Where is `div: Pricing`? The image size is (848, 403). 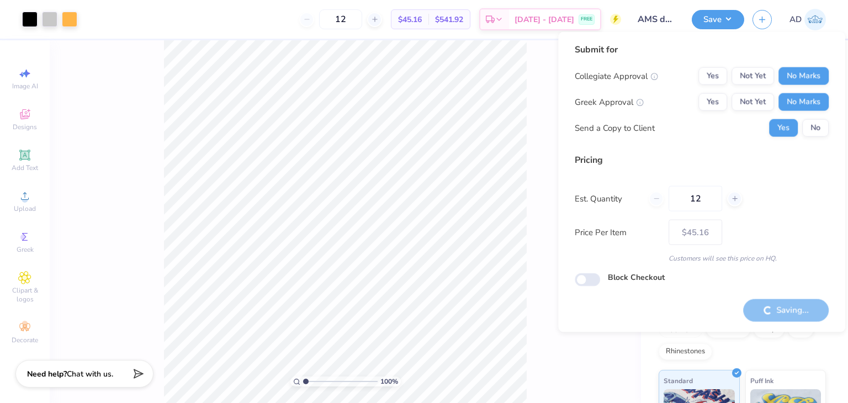
div: Pricing is located at coordinates (702, 160).